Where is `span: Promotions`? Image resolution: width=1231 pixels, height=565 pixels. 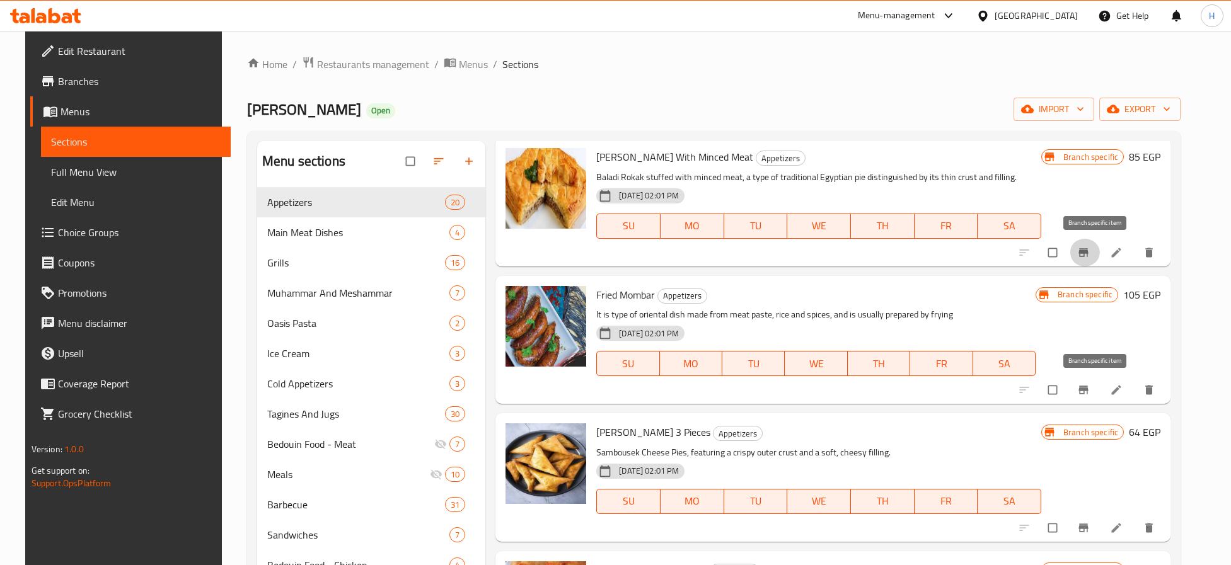 span: Promotions is located at coordinates (139, 293).